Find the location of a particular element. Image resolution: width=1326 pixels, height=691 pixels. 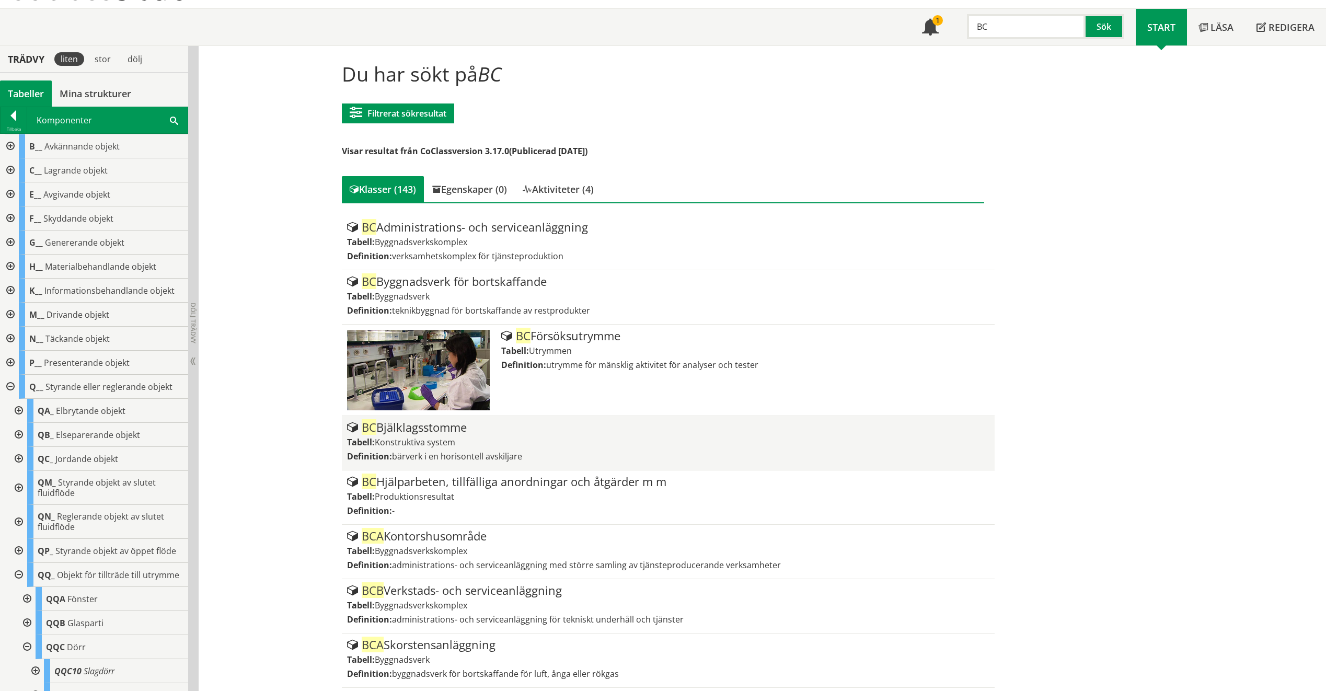

span: Konstruktiva system is located at coordinates (415, 442).